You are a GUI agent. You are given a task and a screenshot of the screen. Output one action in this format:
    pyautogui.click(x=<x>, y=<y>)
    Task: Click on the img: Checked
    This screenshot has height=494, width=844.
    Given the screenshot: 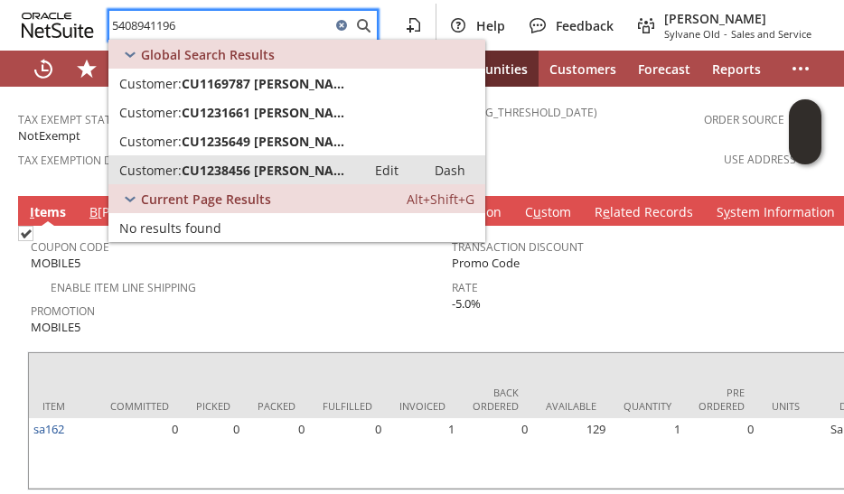 What is the action you would take?
    pyautogui.click(x=25, y=233)
    